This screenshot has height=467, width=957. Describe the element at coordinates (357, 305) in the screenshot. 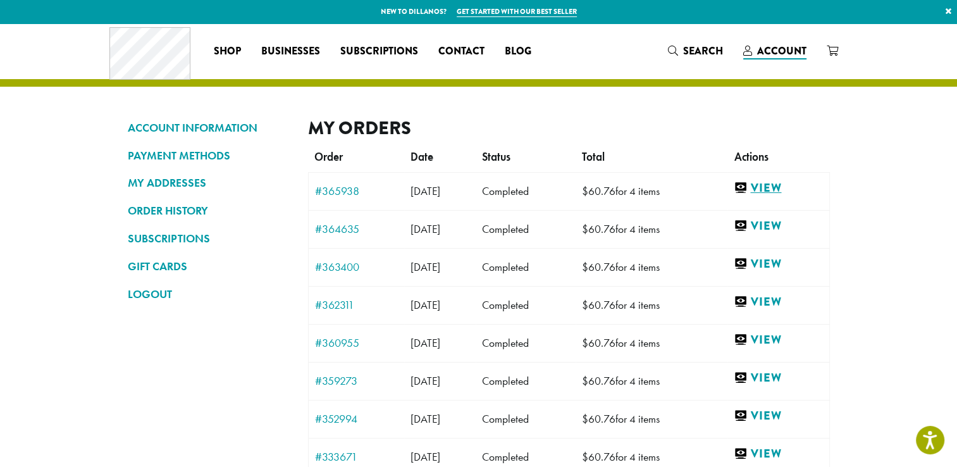

I see `a: #362311` at that location.